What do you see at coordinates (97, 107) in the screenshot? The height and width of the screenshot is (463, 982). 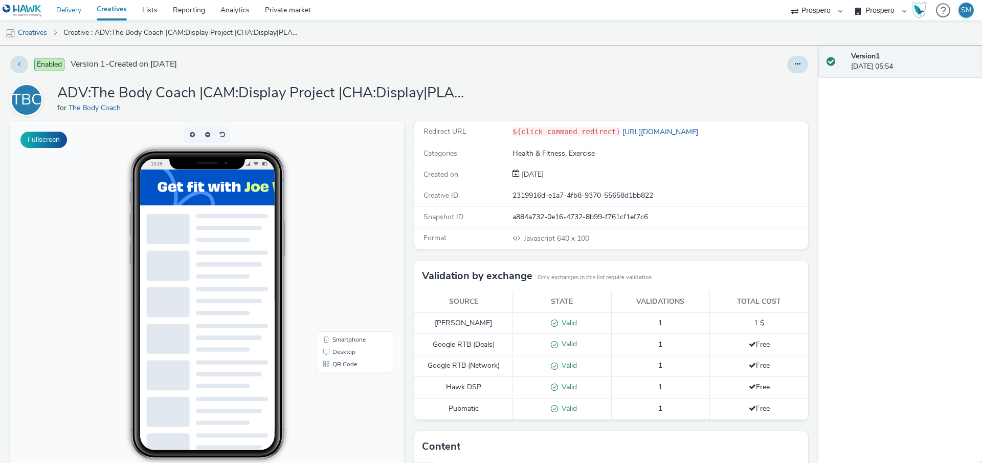 I see `a: The Body Coach` at bounding box center [97, 107].